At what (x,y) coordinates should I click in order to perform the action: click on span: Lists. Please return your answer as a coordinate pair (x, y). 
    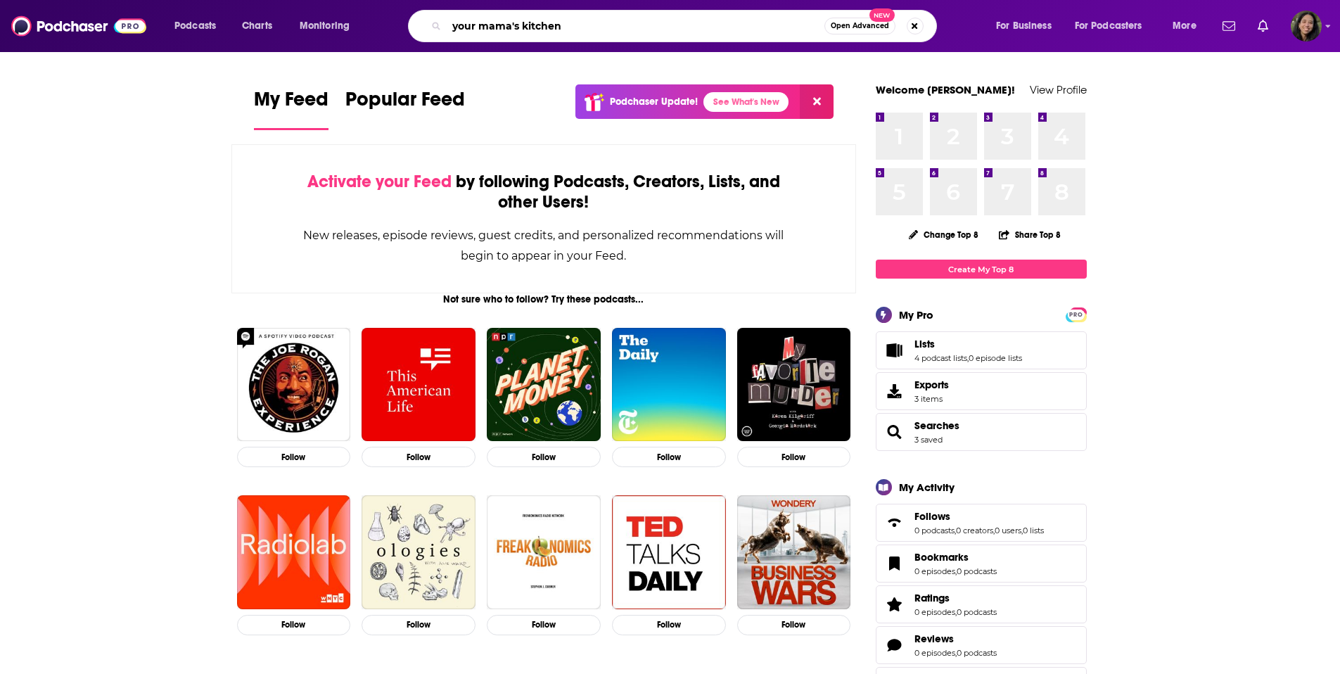
    Looking at the image, I should click on (925, 344).